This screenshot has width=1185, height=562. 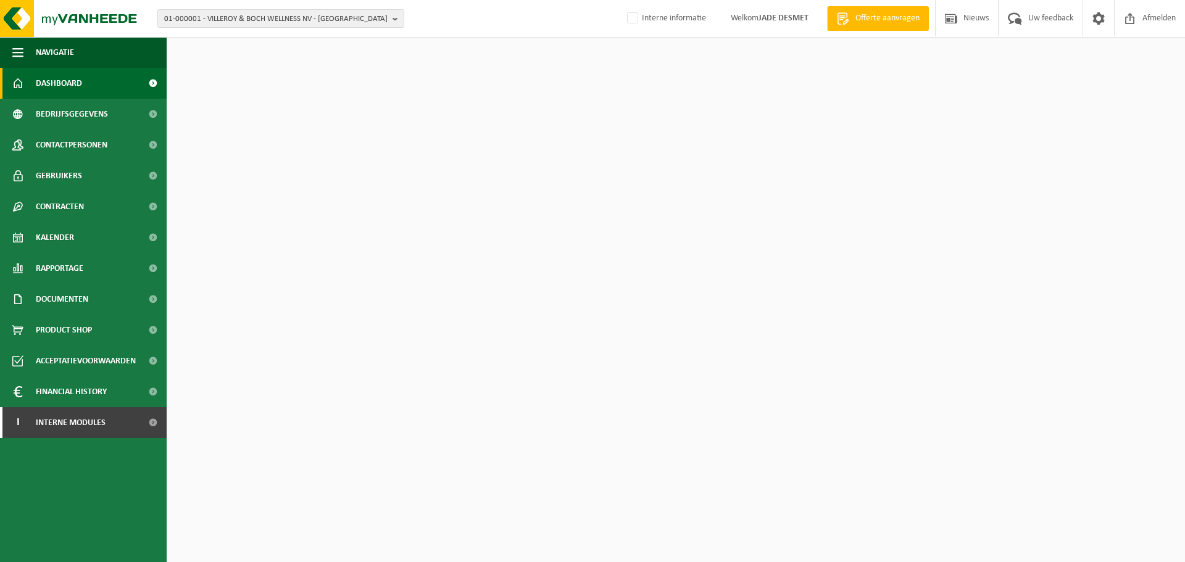 I want to click on span: Dashboard, so click(x=59, y=83).